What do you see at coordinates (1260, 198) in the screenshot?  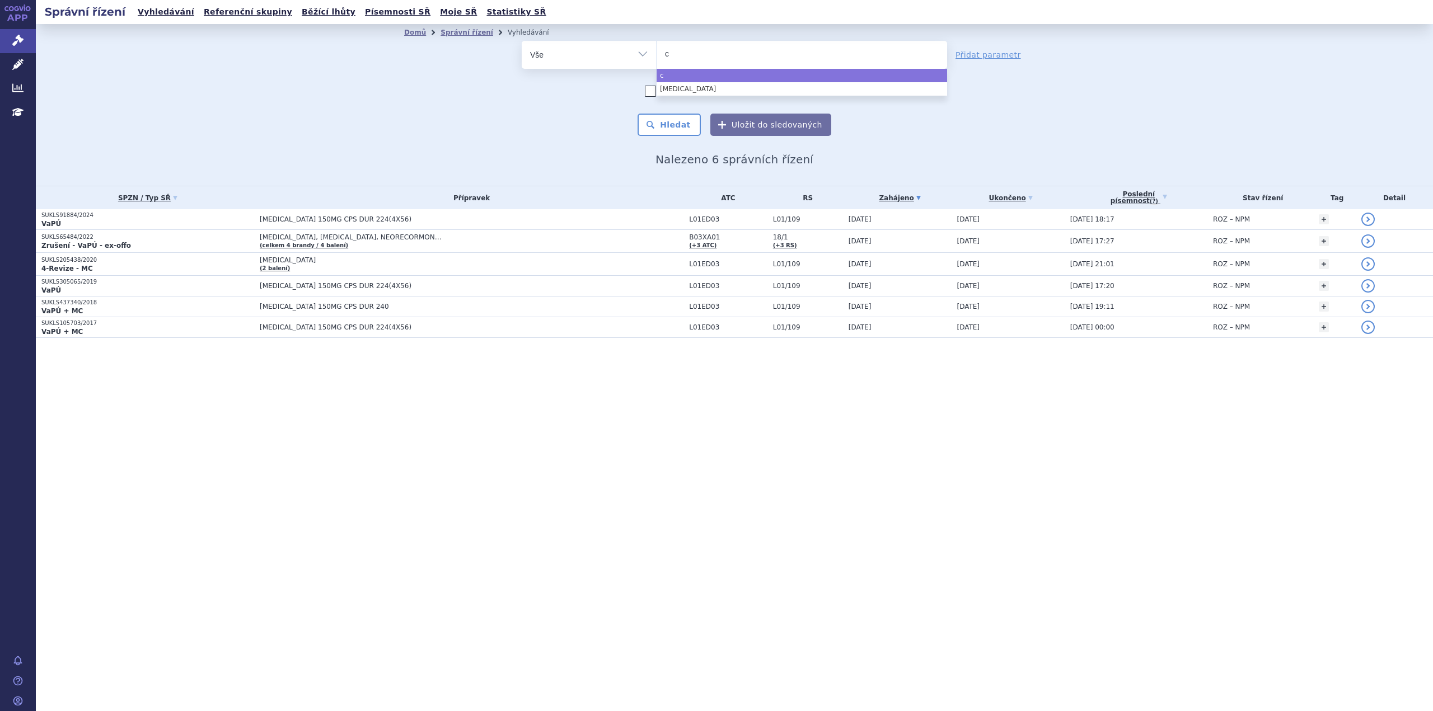 I see `th: Stav řízení` at bounding box center [1260, 198].